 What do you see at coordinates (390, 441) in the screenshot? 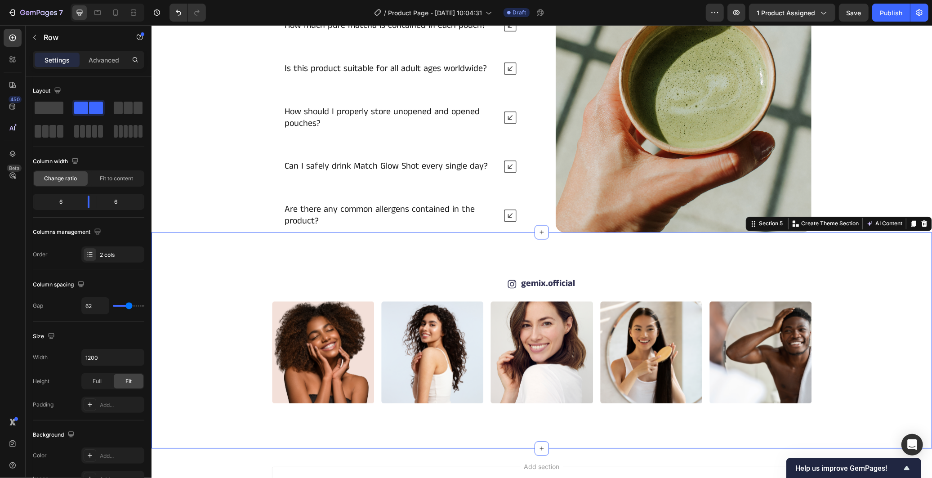
I see `span: Add section` at bounding box center [390, 441].